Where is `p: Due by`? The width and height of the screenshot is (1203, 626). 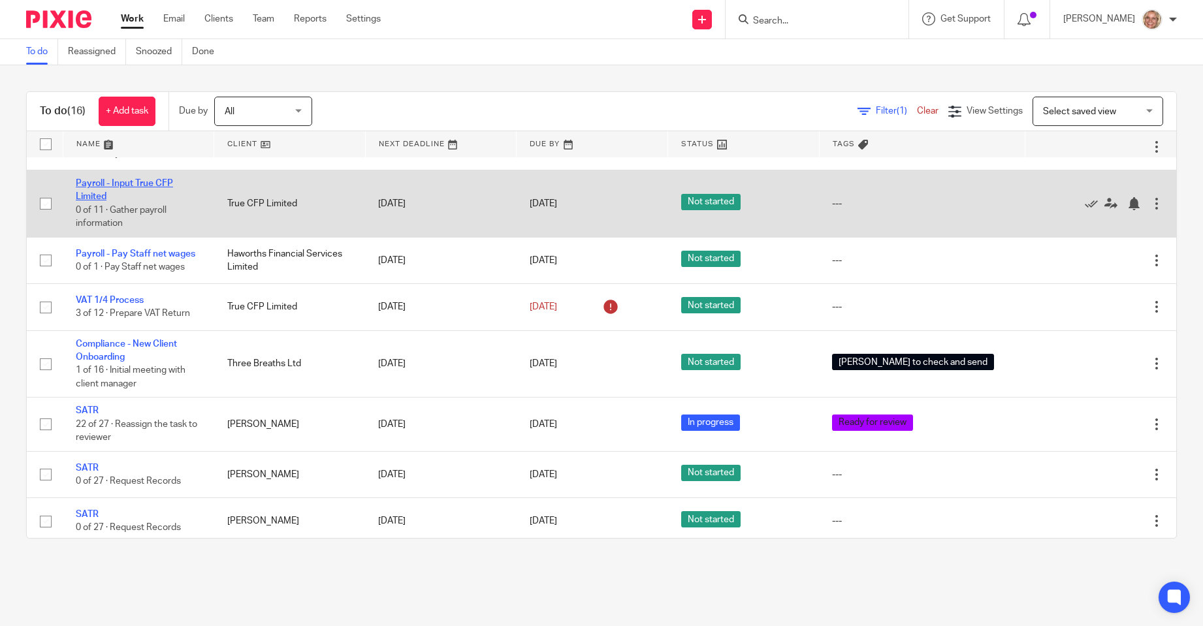 p: Due by is located at coordinates (193, 111).